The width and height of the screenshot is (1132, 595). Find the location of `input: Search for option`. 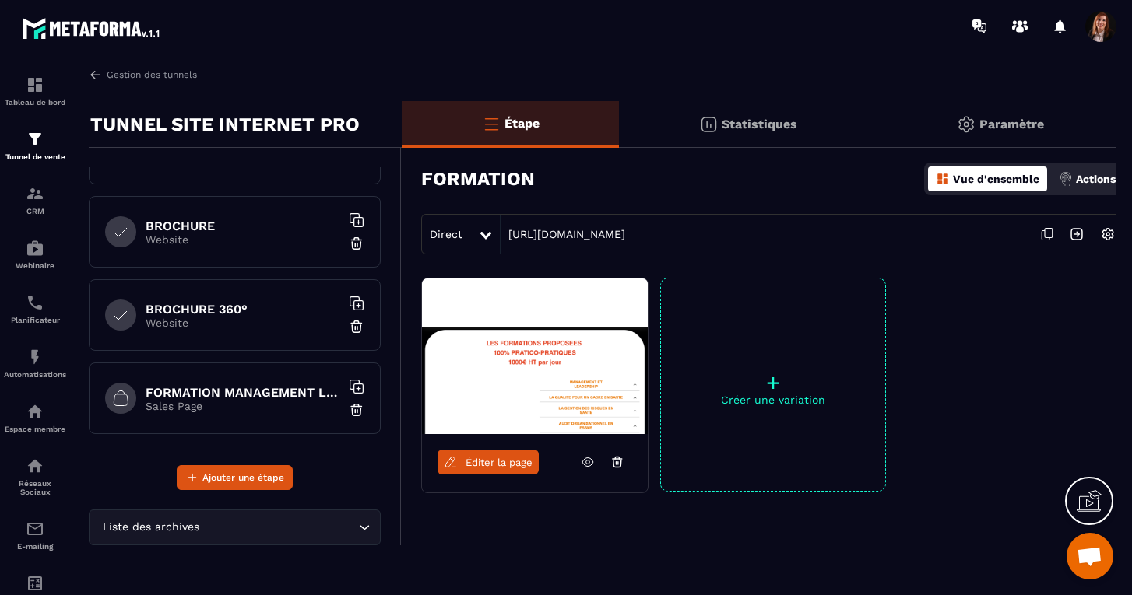

input: Search for option is located at coordinates (279, 528).